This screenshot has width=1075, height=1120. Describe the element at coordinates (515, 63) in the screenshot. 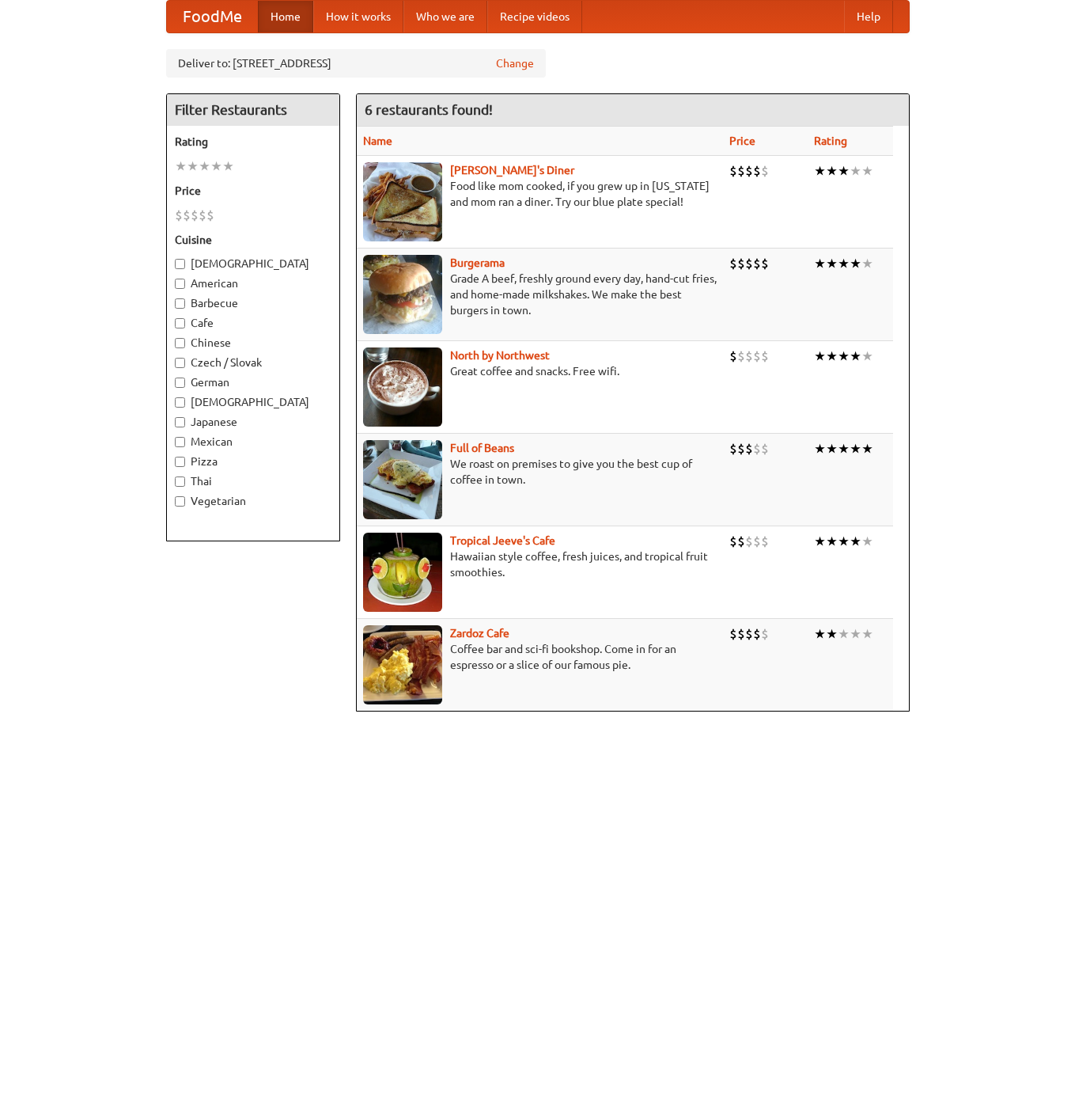

I see `a: Change` at that location.